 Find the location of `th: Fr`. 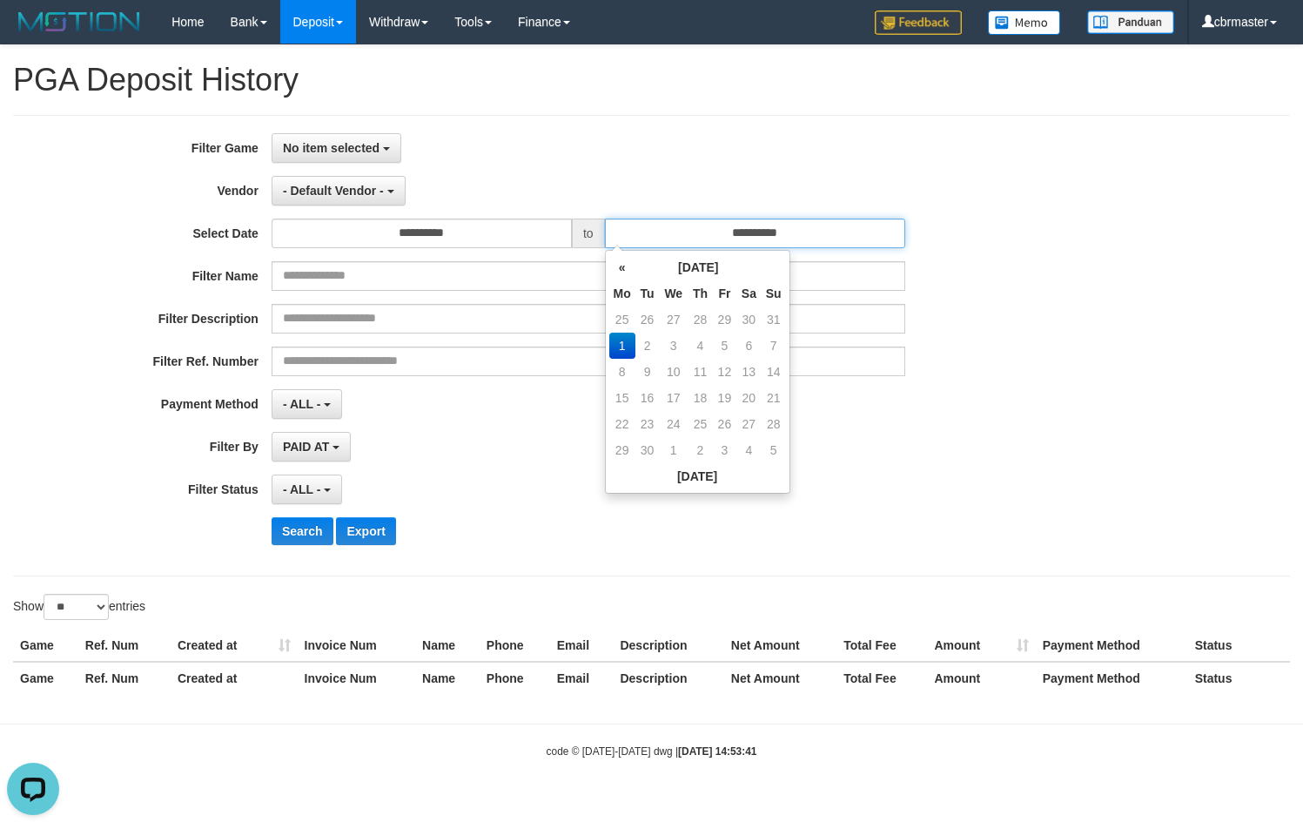

th: Fr is located at coordinates (724, 293).